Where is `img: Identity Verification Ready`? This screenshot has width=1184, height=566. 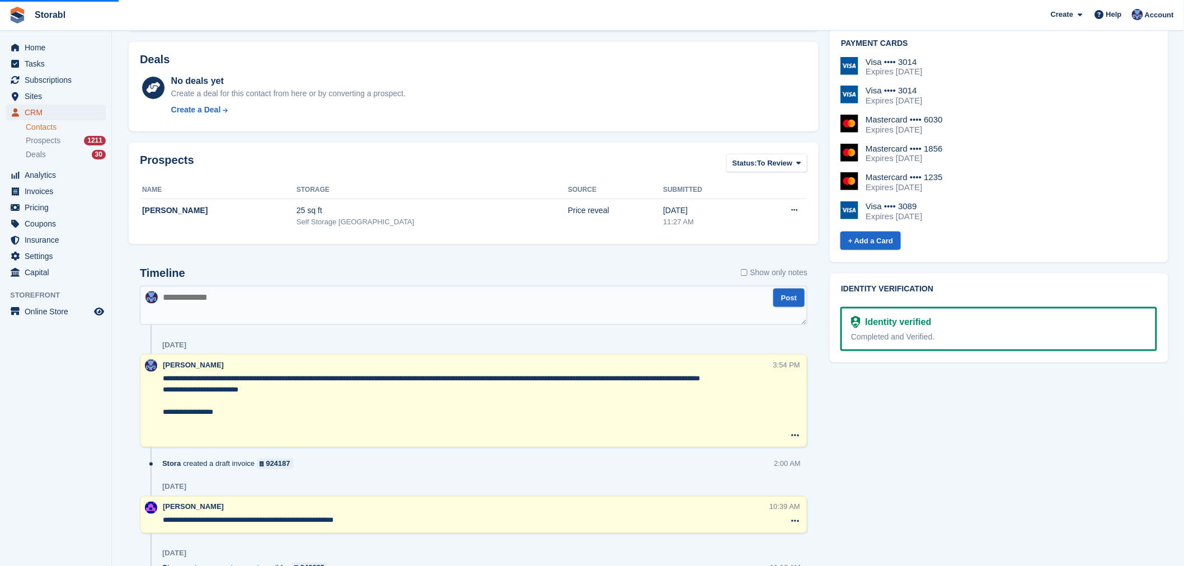 img: Identity Verification Ready is located at coordinates (856, 322).